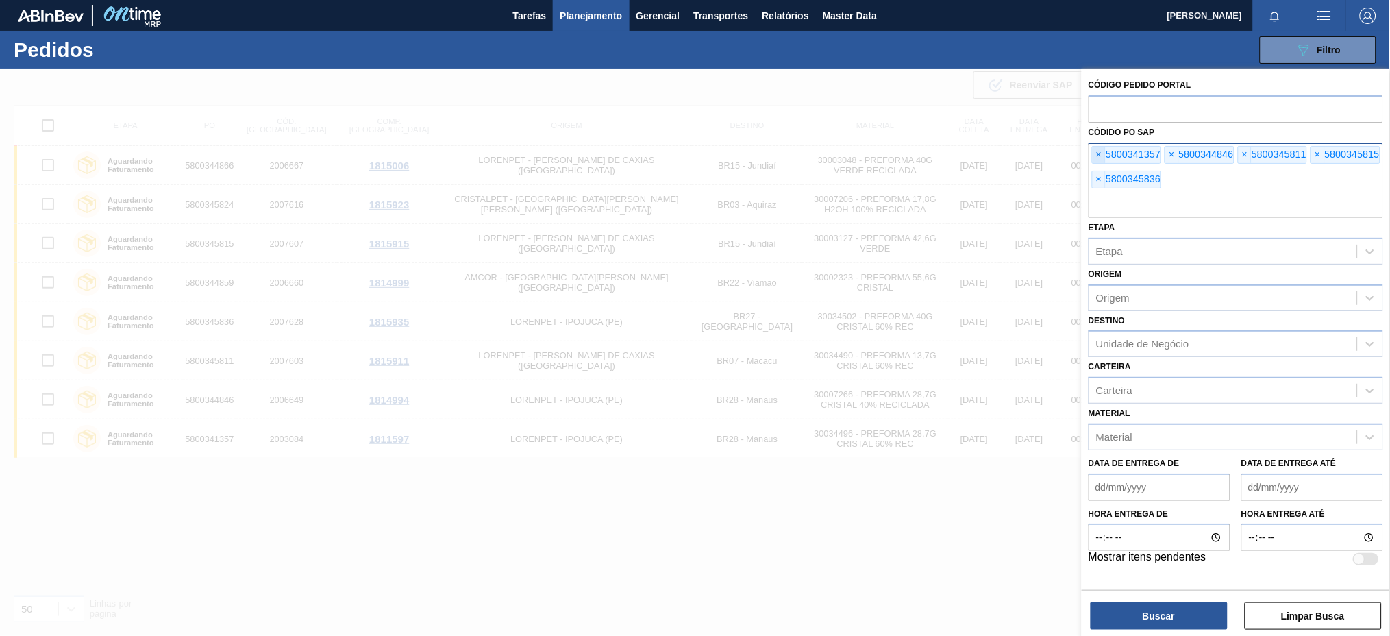 Image resolution: width=1390 pixels, height=636 pixels. I want to click on span: Relatórios, so click(785, 16).